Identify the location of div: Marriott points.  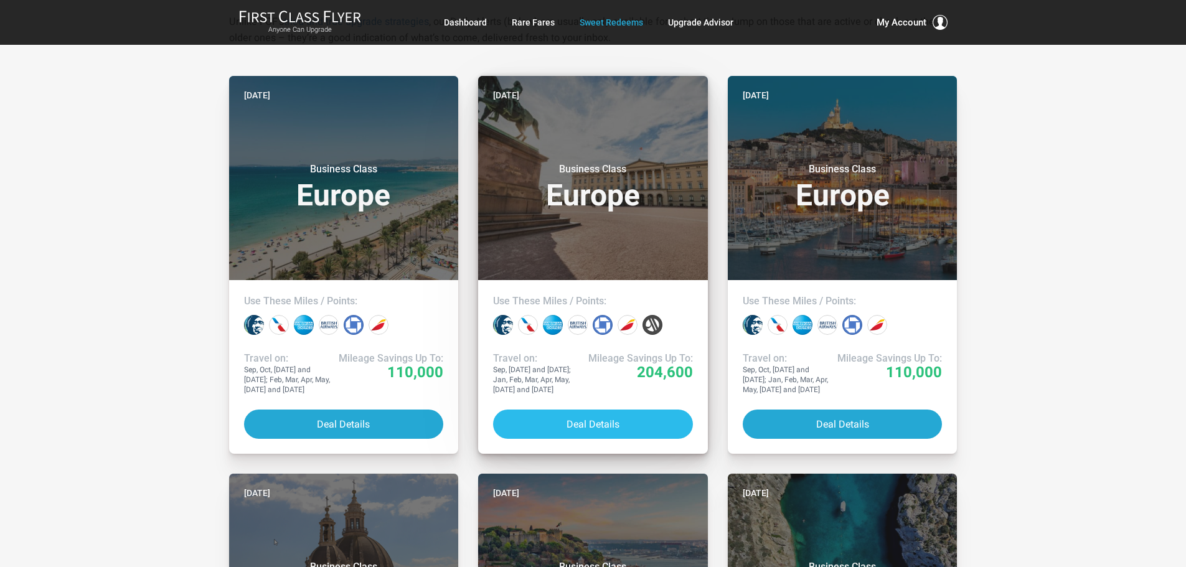
(652, 325).